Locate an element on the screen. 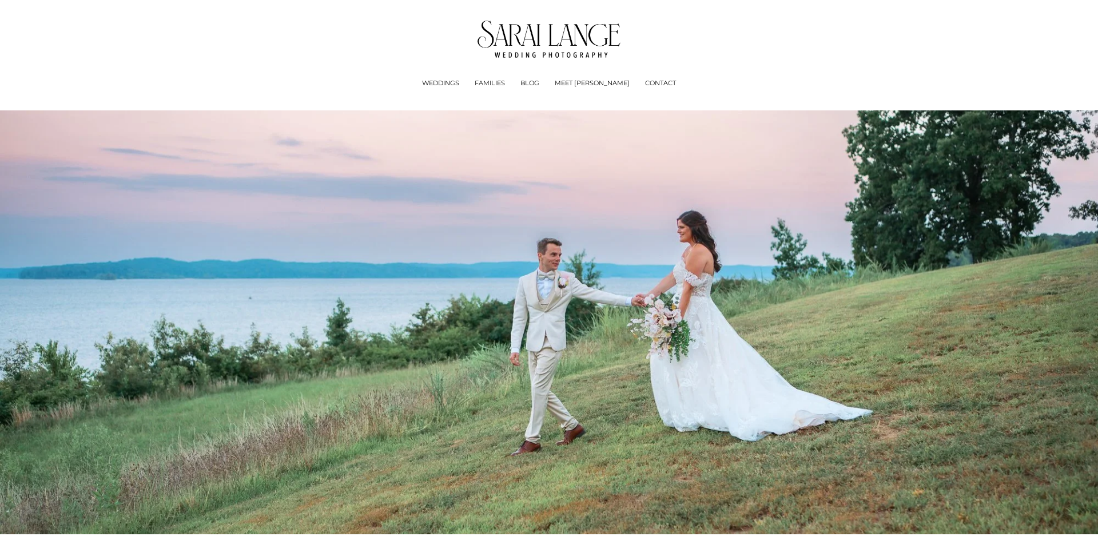 The width and height of the screenshot is (1098, 548). a: CONTACT is located at coordinates (660, 83).